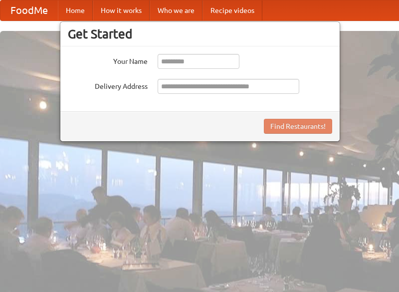  Describe the element at coordinates (108, 60) in the screenshot. I see `label: Your Name` at that location.